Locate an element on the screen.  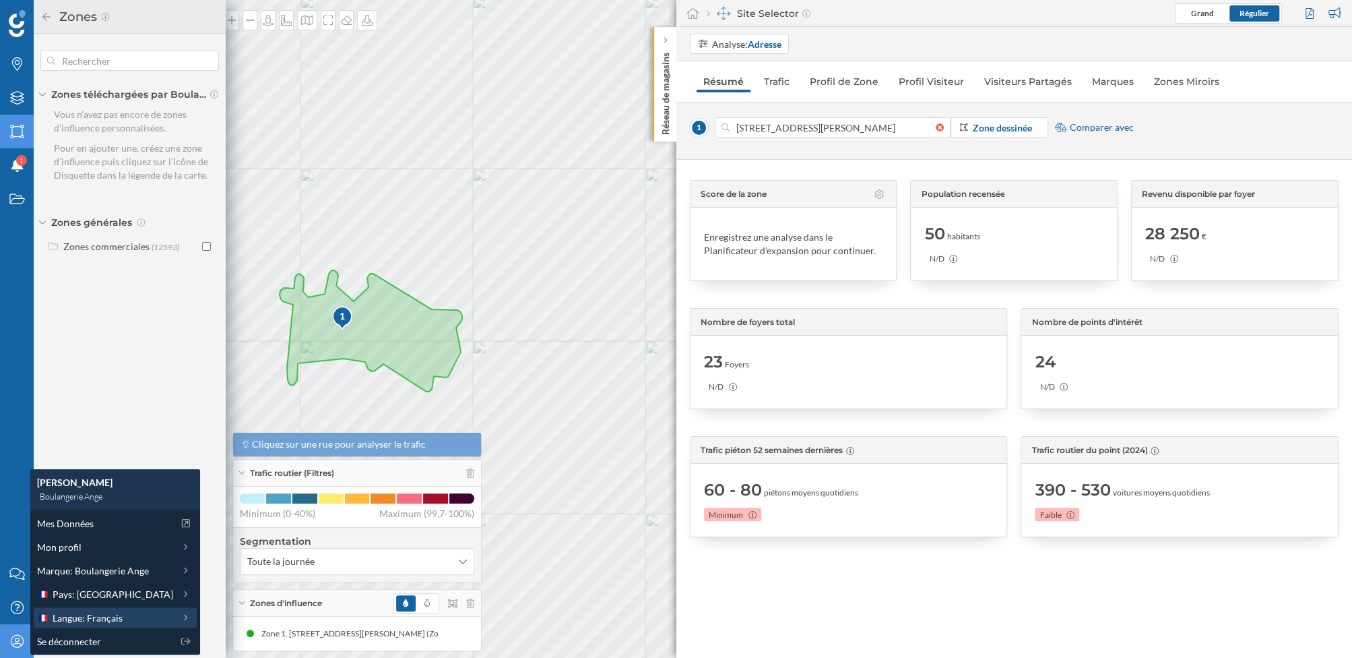
span: Trafic routier (Filtres) is located at coordinates (292, 473).